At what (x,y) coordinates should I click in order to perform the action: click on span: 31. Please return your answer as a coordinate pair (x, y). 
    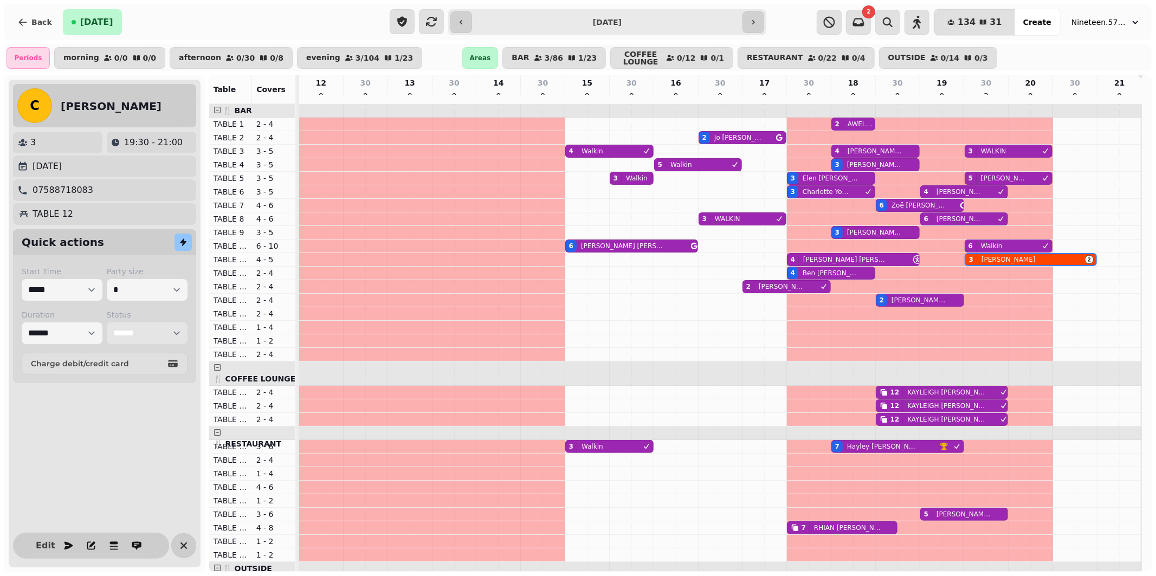
    Looking at the image, I should click on (996, 22).